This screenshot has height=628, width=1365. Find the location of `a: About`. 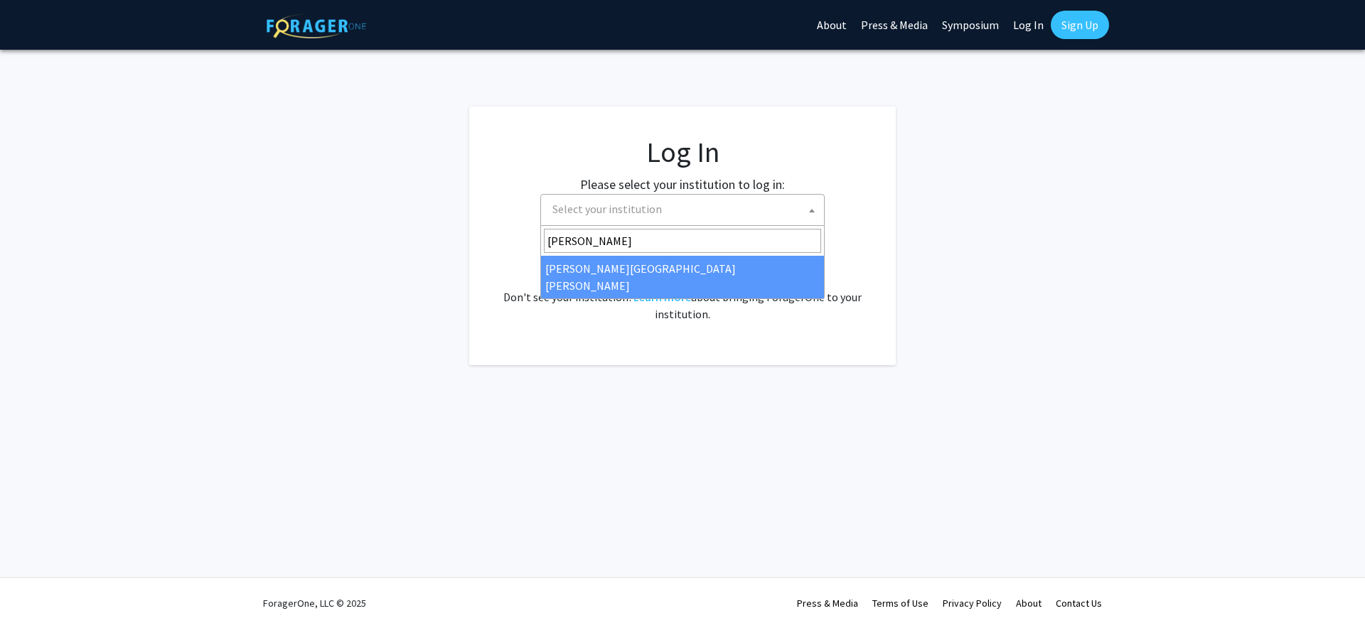

a: About is located at coordinates (1028, 603).